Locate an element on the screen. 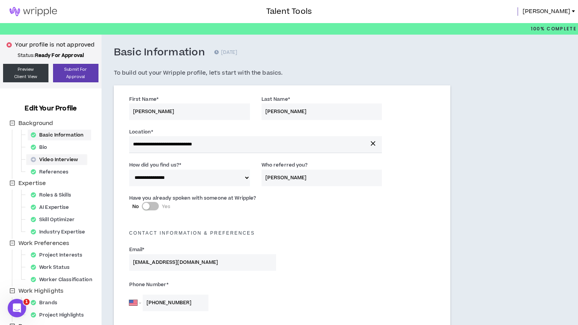 This screenshot has width=578, height=325. strong: Ready For Approval is located at coordinates (60, 55).